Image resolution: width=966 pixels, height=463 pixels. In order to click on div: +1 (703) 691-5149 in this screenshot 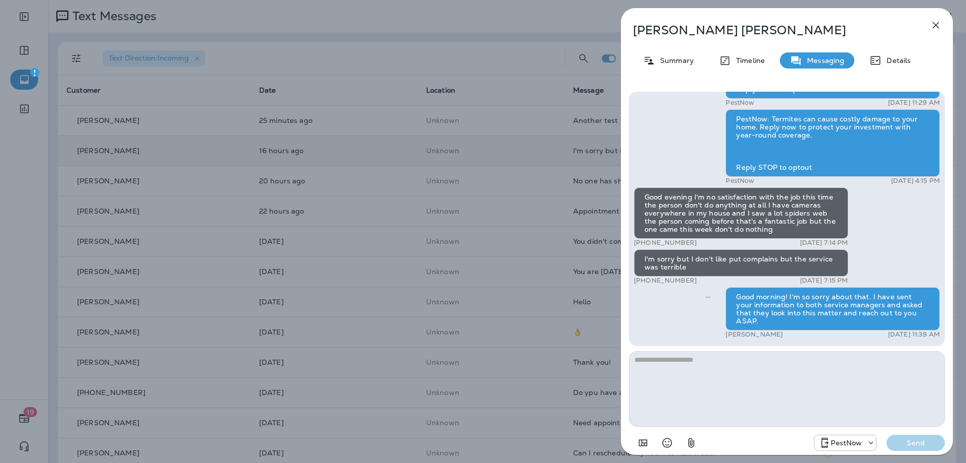, I will do `click(846, 442)`.